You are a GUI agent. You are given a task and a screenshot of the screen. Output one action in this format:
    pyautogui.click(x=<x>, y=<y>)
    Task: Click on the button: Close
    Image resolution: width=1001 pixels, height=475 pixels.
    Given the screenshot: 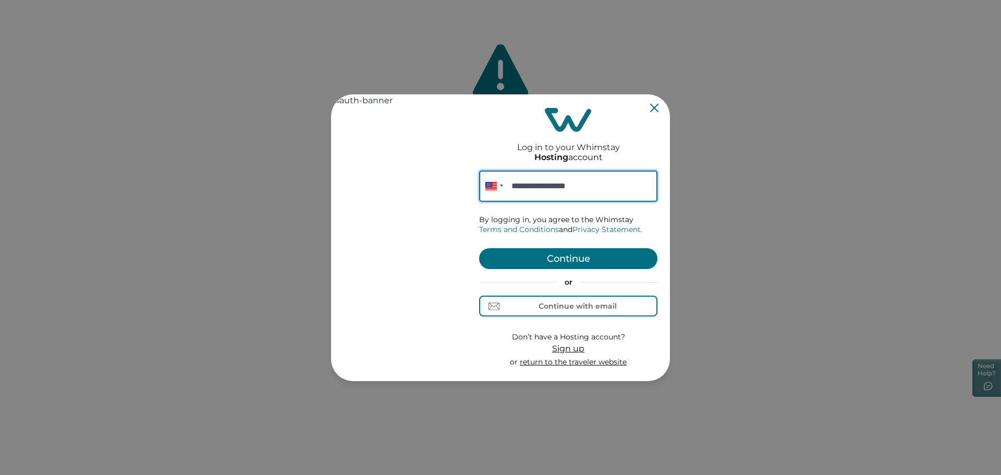 What is the action you would take?
    pyautogui.click(x=654, y=108)
    